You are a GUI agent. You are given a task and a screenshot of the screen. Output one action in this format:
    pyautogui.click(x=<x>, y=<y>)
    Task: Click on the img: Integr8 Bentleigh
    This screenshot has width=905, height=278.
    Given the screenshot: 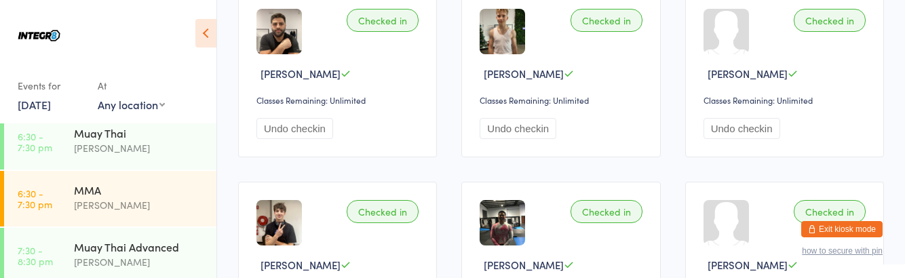 What is the action you would take?
    pyautogui.click(x=39, y=35)
    